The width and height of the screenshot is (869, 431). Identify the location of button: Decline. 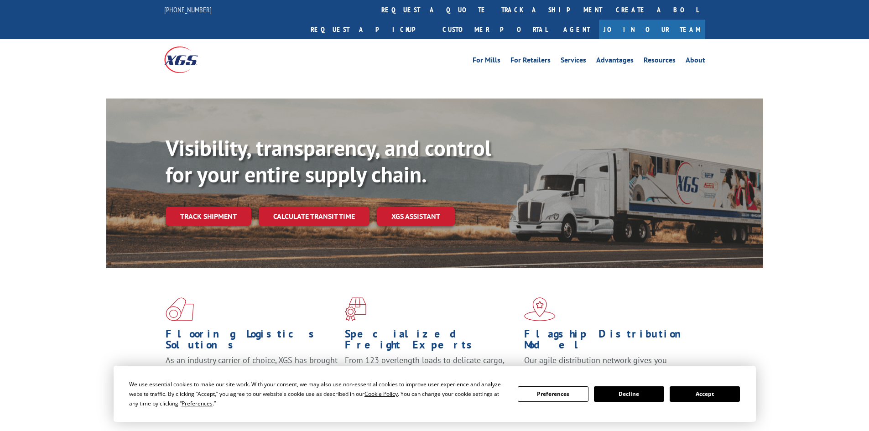
(629, 394).